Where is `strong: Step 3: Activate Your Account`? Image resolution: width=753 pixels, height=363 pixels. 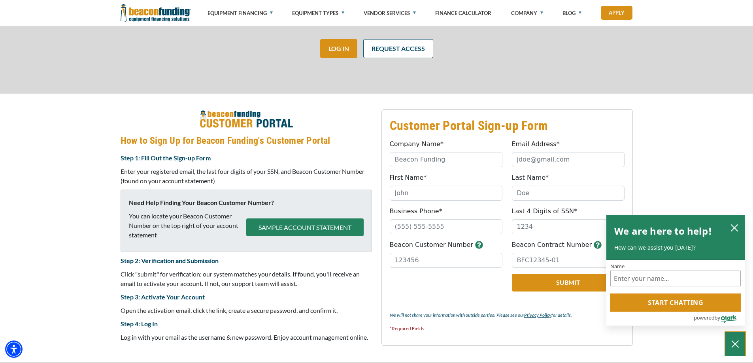
strong: Step 3: Activate Your Account is located at coordinates (163, 297).